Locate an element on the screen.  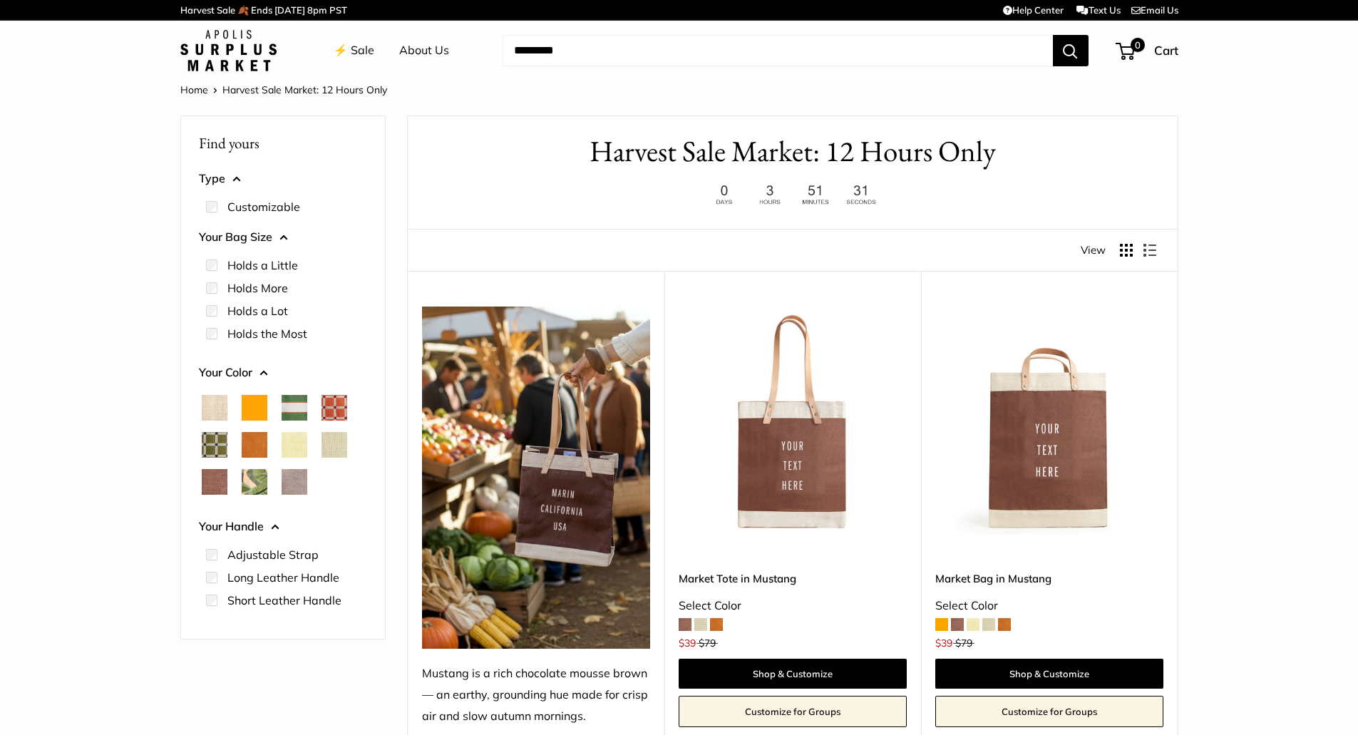
label: Customizable is located at coordinates (264, 207).